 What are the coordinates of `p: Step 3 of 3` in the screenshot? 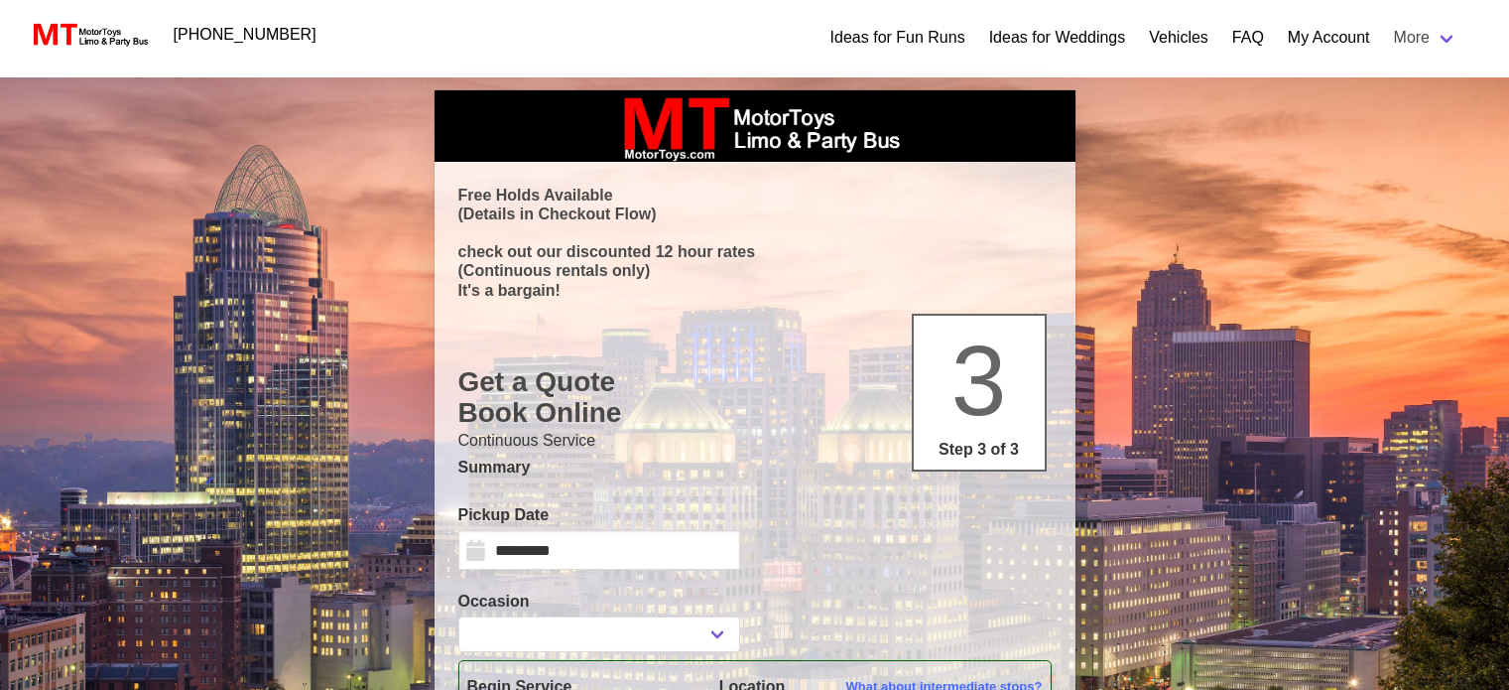 It's located at (979, 449).